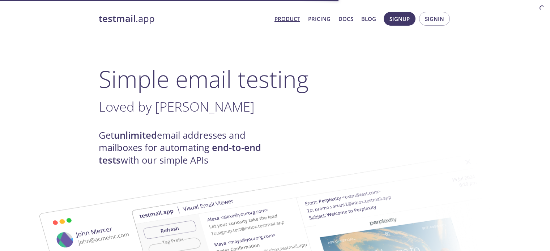 This screenshot has height=251, width=550. I want to click on strong: end-to-end tests, so click(180, 154).